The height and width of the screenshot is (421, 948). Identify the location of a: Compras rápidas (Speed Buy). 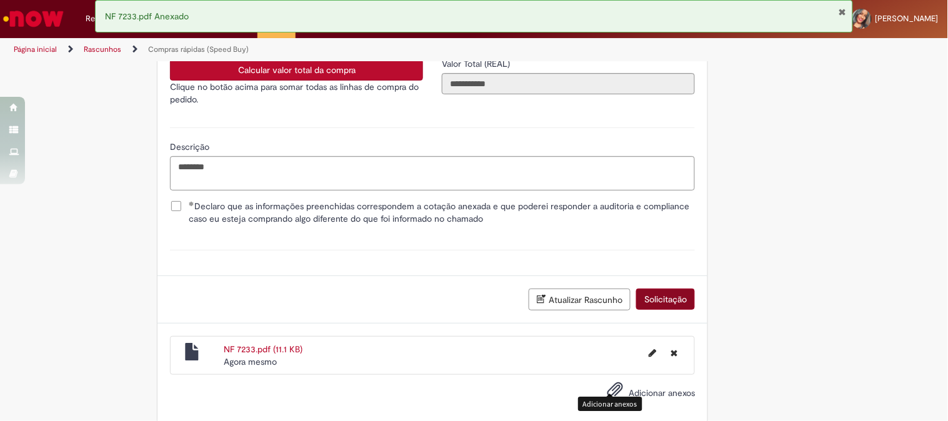
(198, 49).